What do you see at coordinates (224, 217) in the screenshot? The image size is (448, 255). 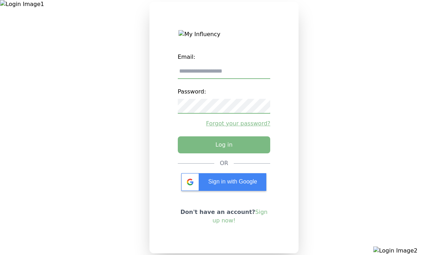 I see `p: Don't have an account?` at bounding box center [224, 217].